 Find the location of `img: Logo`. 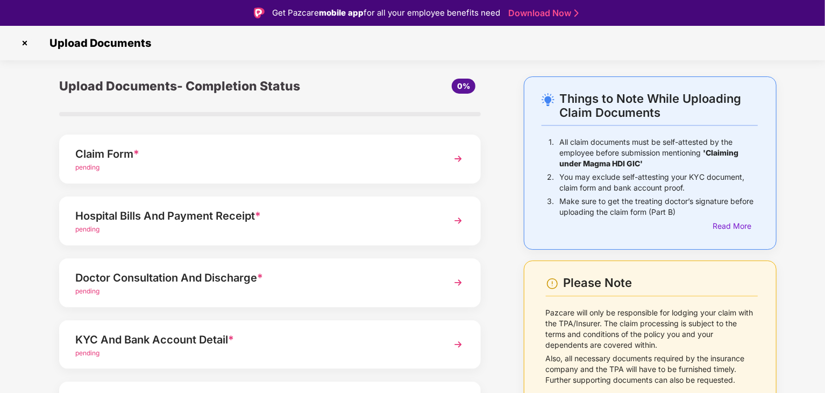

img: Logo is located at coordinates (259, 13).